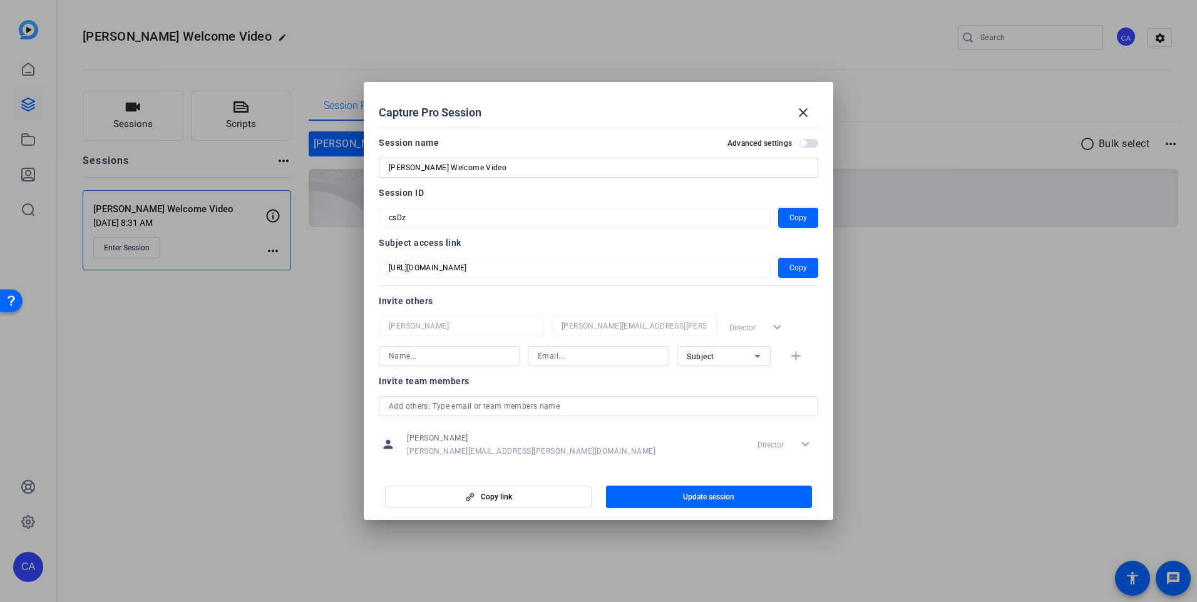 Image resolution: width=1197 pixels, height=602 pixels. What do you see at coordinates (598, 113) in the screenshot?
I see `div: Capture Pro Session` at bounding box center [598, 113].